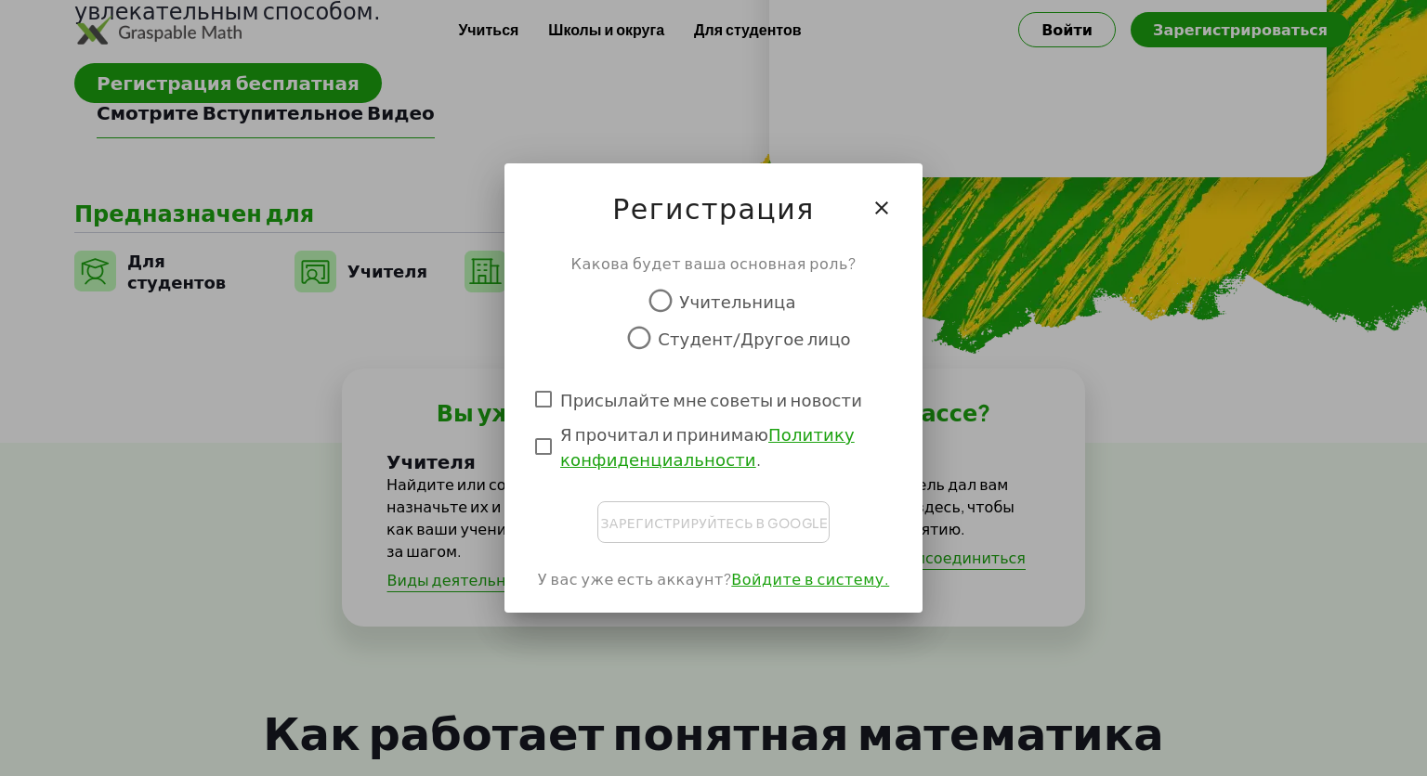 The image size is (1427, 776). I want to click on ya-tr-span: Учительница, so click(737, 301).